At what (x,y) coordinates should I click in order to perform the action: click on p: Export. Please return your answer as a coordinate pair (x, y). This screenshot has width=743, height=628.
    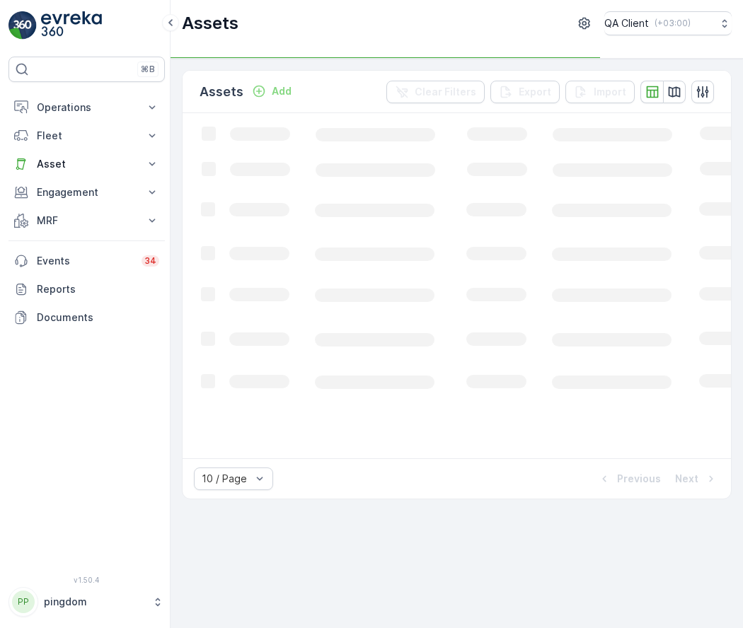
    Looking at the image, I should click on (535, 92).